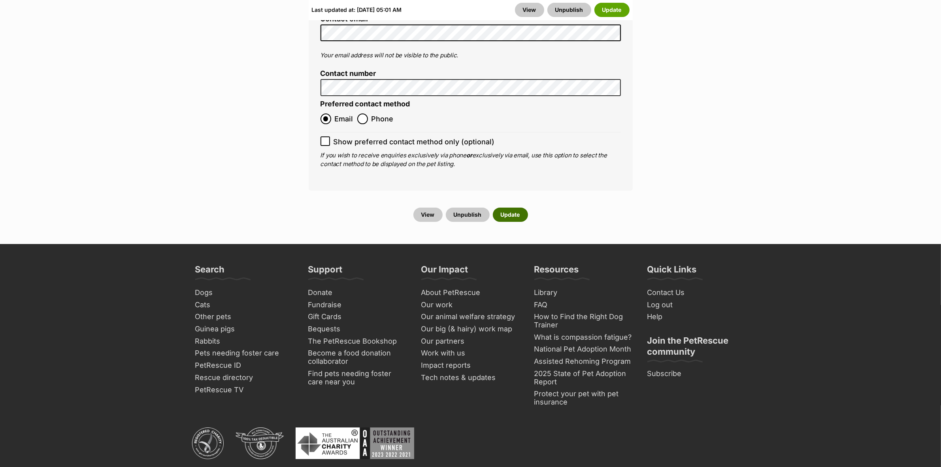 This screenshot has width=941, height=467. I want to click on a: Guinea pigs, so click(245, 329).